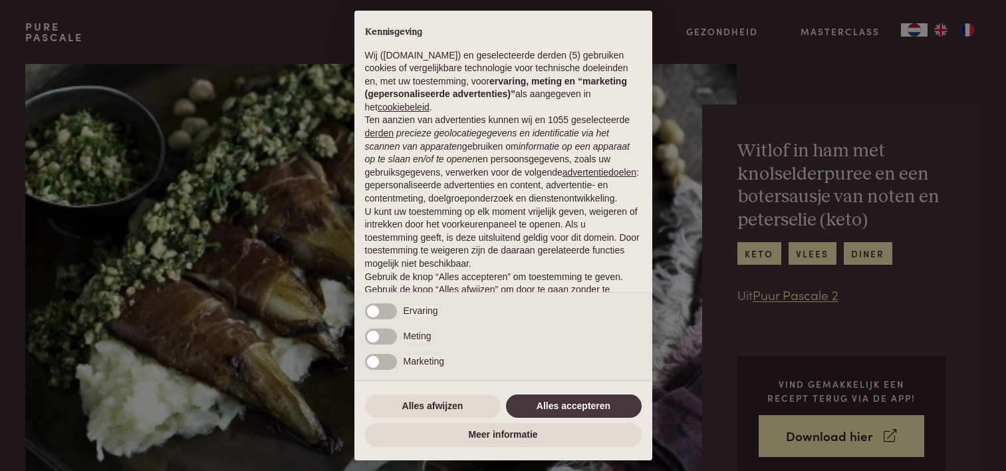  I want to click on p: Gebruik de knop “Alles accepteren” om toestemming te geven. Gebruik de knop “Alles afwijzen” om d..., so click(503, 290).